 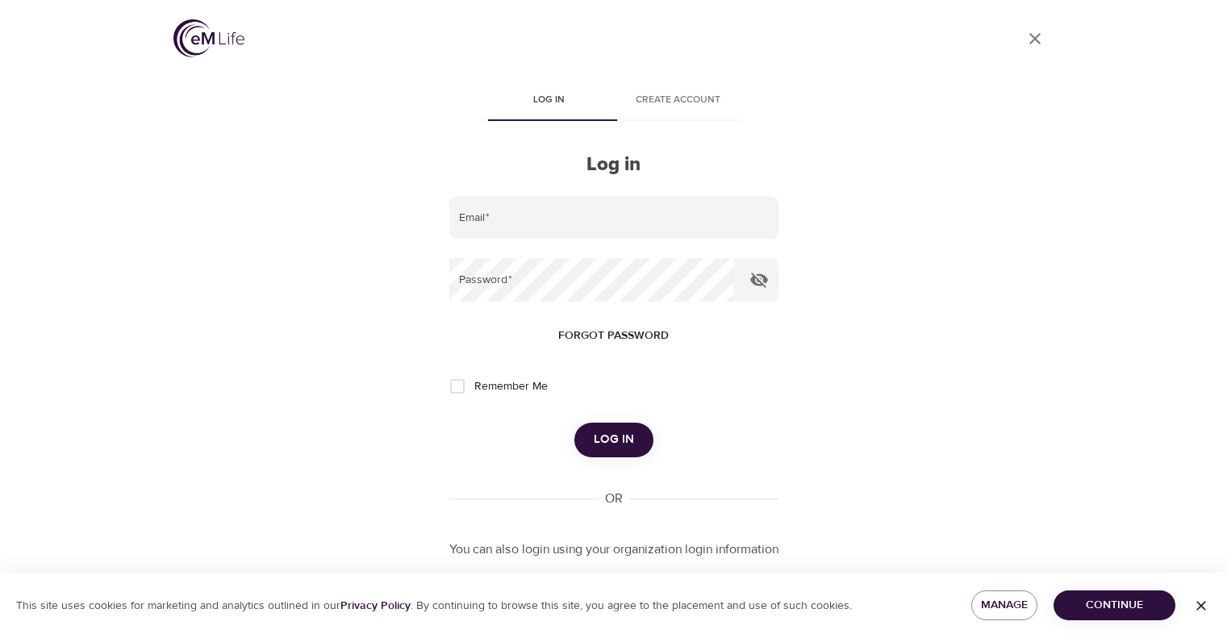 I want to click on span: Remember Me, so click(x=511, y=386).